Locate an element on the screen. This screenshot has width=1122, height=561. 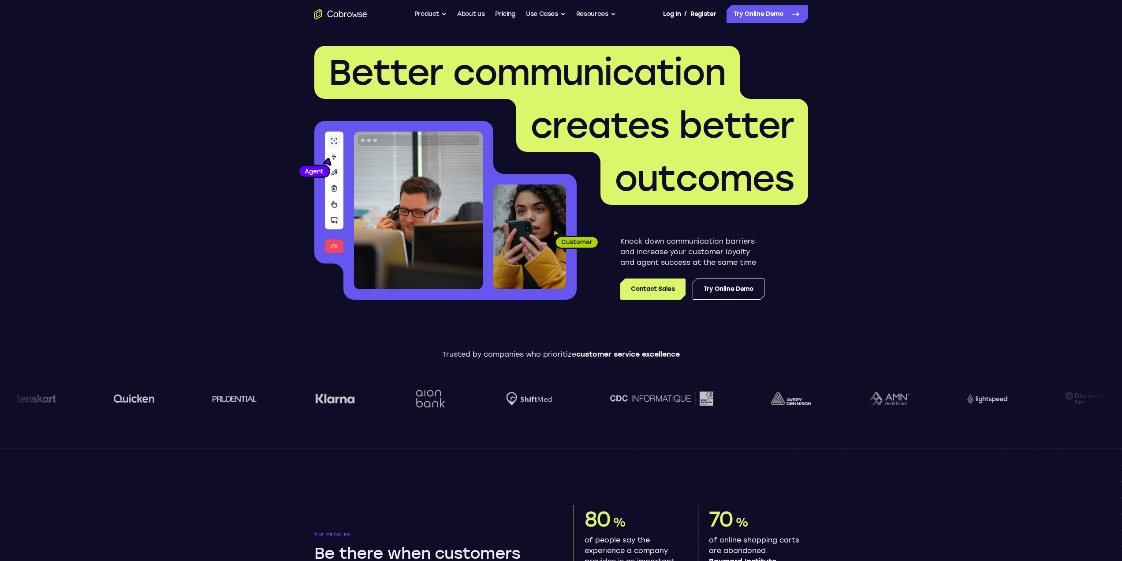
img: avery-dennison is located at coordinates (791, 398).